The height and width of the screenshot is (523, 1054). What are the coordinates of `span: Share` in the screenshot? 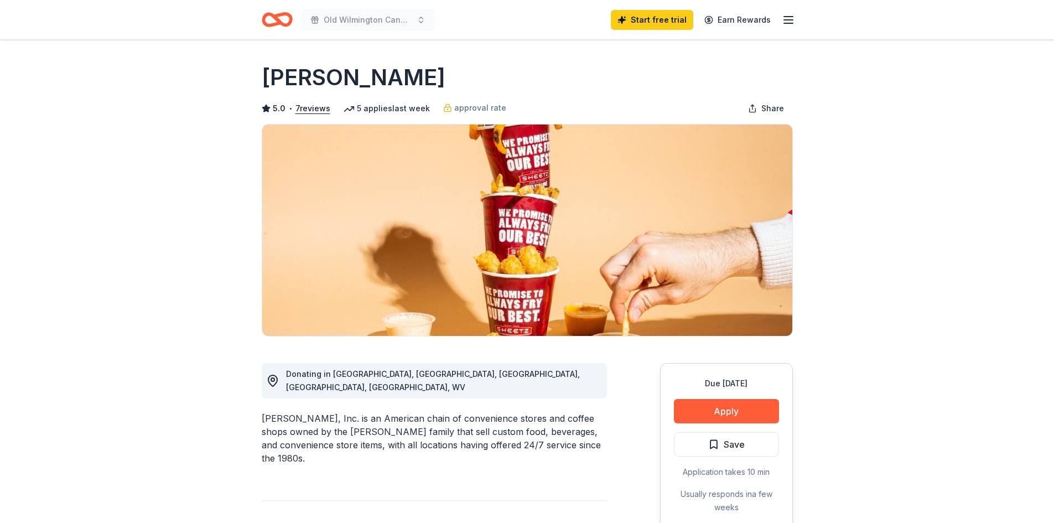 It's located at (773, 108).